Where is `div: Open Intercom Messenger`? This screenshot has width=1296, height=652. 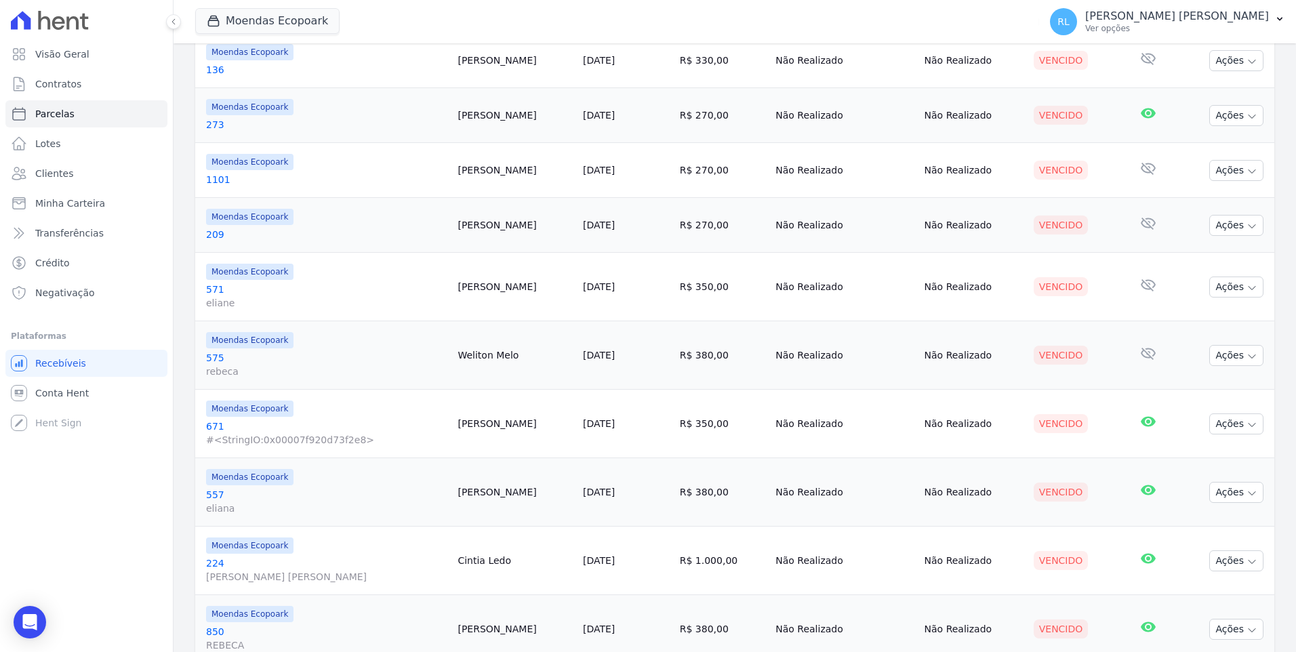
div: Open Intercom Messenger is located at coordinates (30, 622).